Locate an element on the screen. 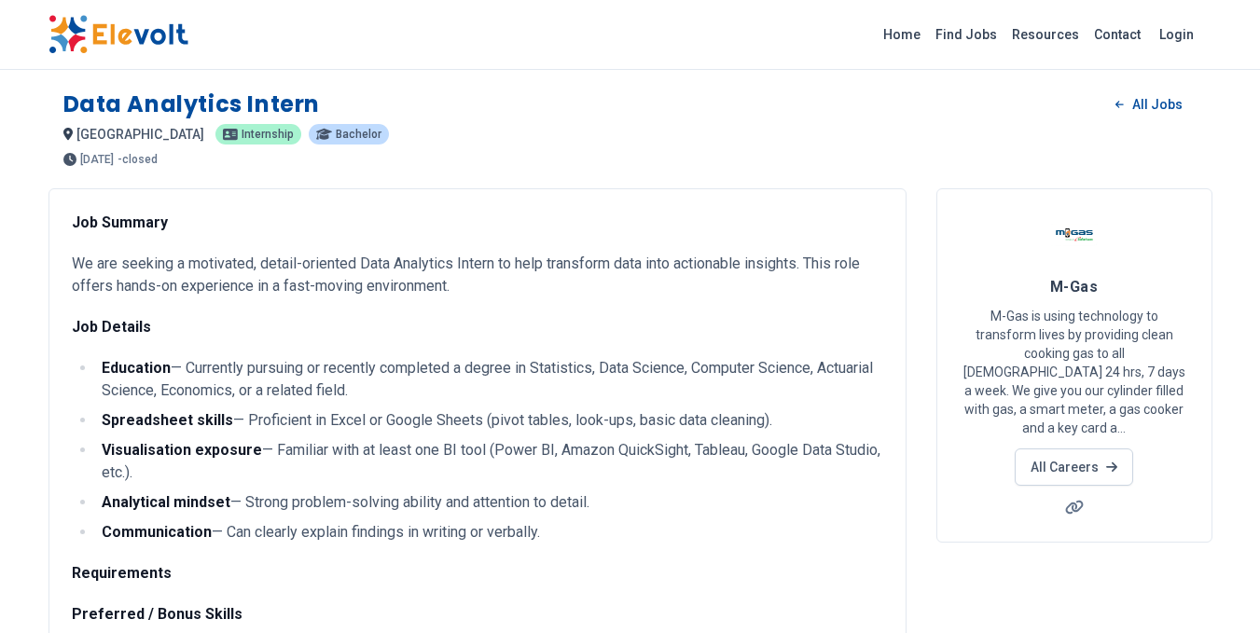  span: M-Gas is located at coordinates (1074, 286).